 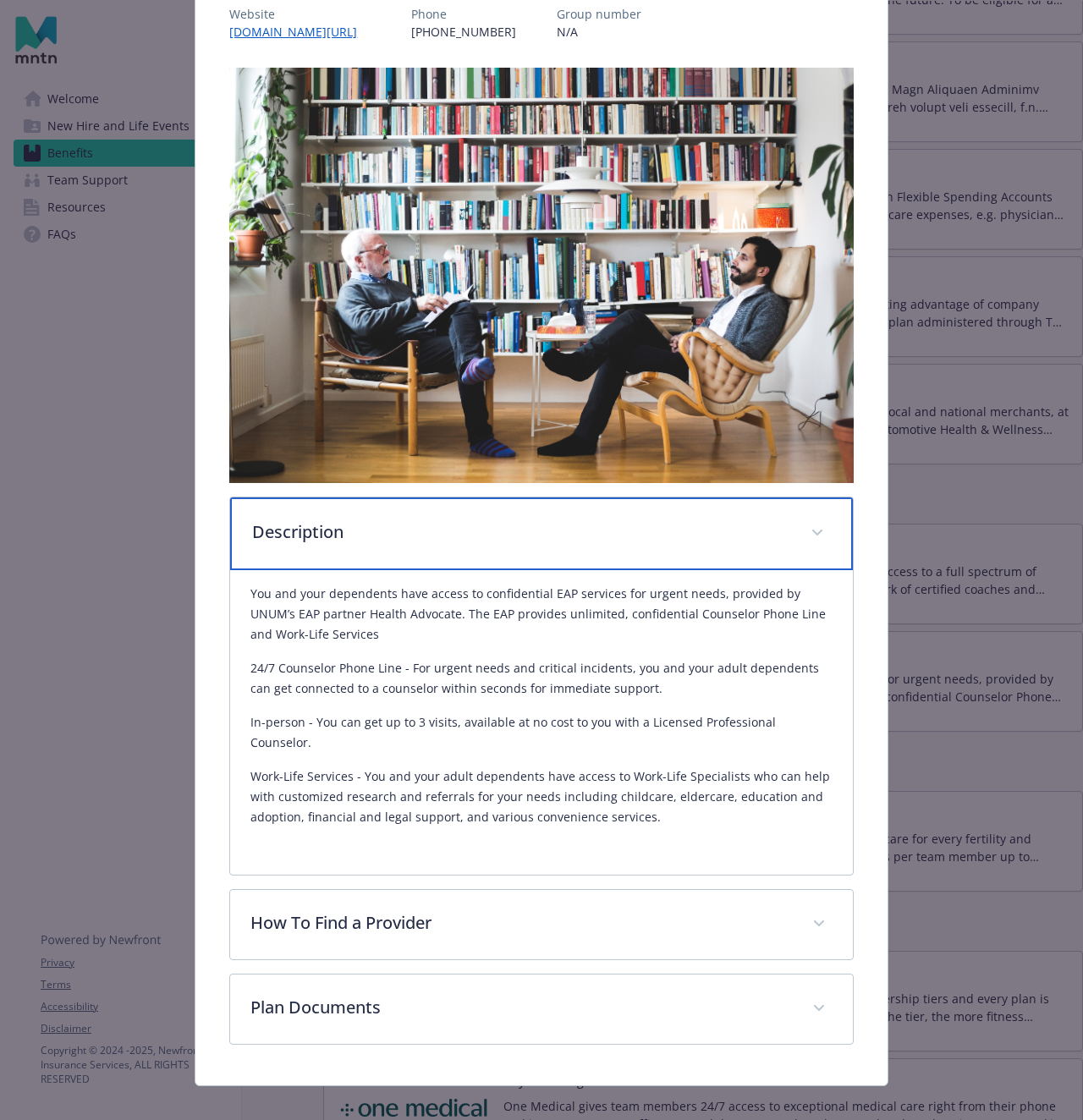 I want to click on p: Group number, so click(x=599, y=14).